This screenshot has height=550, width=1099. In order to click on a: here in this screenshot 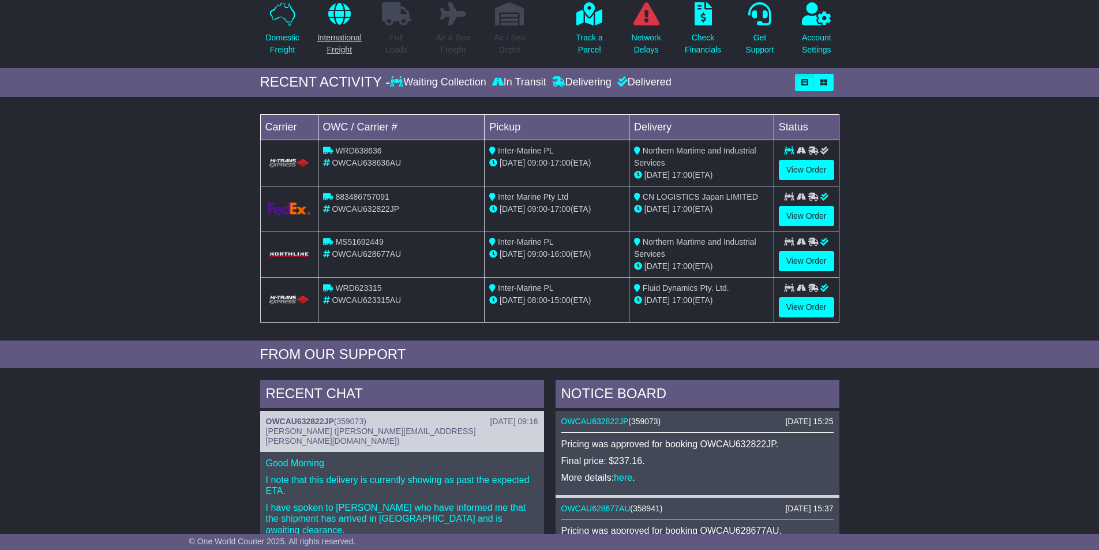, I will do `click(623, 477)`.